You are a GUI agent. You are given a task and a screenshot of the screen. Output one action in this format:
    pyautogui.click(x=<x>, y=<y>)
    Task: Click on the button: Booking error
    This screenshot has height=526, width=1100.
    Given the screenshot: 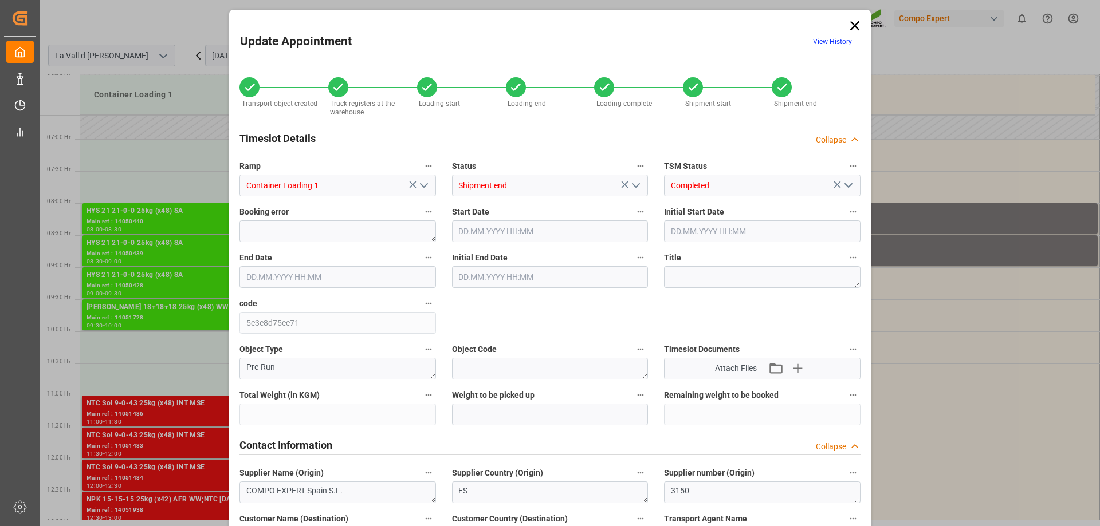 What is the action you would take?
    pyautogui.click(x=428, y=212)
    